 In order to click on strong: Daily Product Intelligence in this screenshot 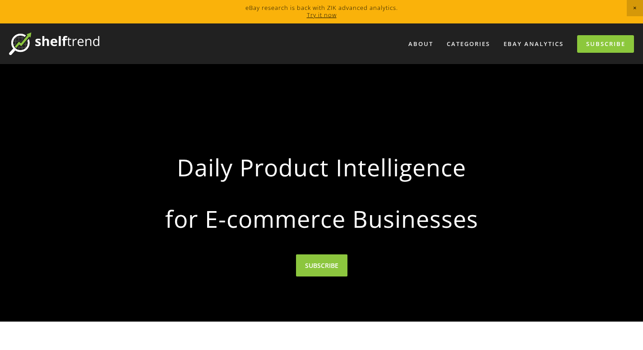, I will do `click(322, 168)`.